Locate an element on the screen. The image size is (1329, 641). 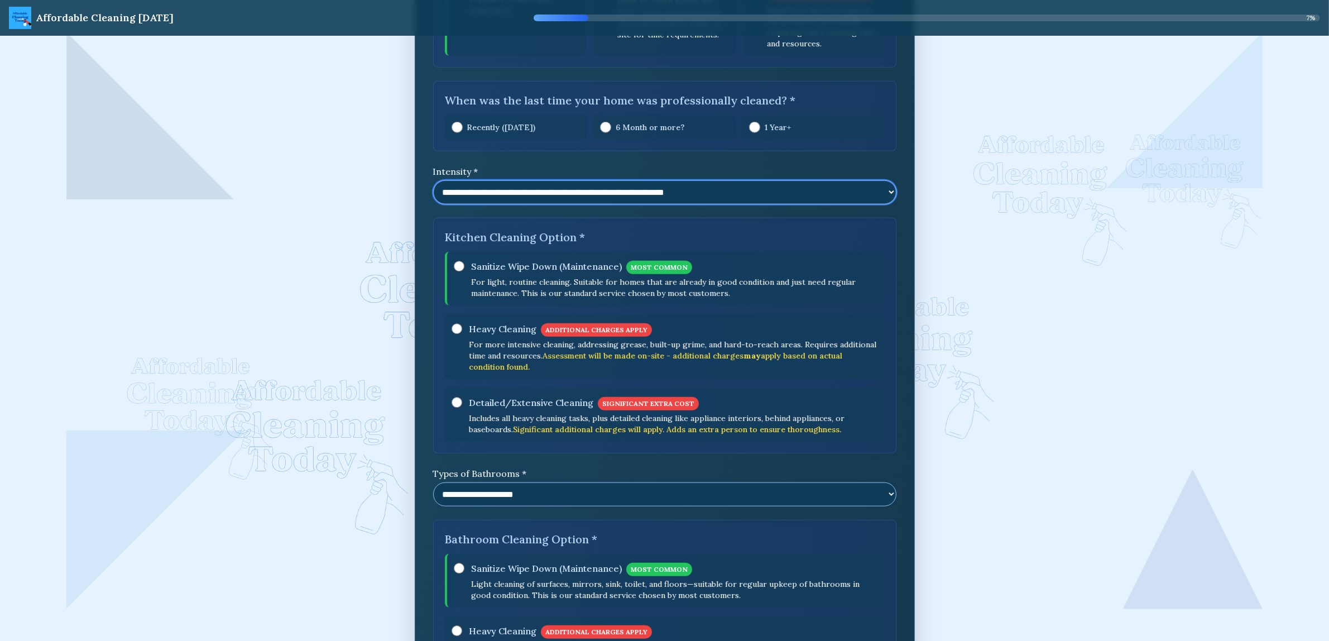
input: Detailed/Extensive CleaningSIGNIFICANT EXTRA COSTIncludes all heavy cleaning tasks, plus detailed... is located at coordinates (457, 402).